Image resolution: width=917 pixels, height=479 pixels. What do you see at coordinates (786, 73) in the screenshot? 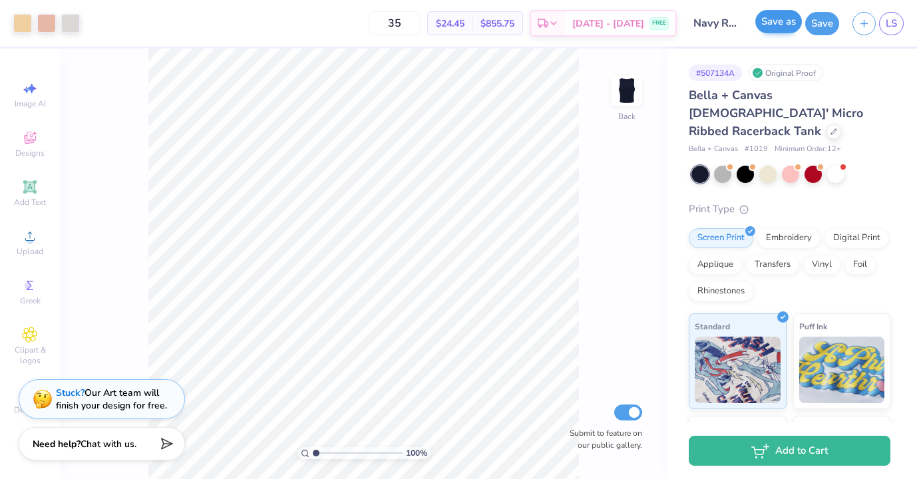
I see `div: Original Proof` at bounding box center [786, 73].